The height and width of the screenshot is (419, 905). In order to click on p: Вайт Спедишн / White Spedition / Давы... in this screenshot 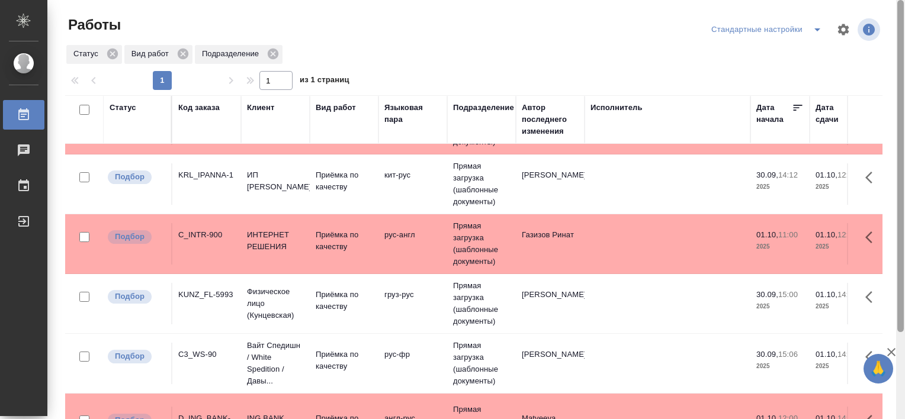, I will do `click(275, 364)`.